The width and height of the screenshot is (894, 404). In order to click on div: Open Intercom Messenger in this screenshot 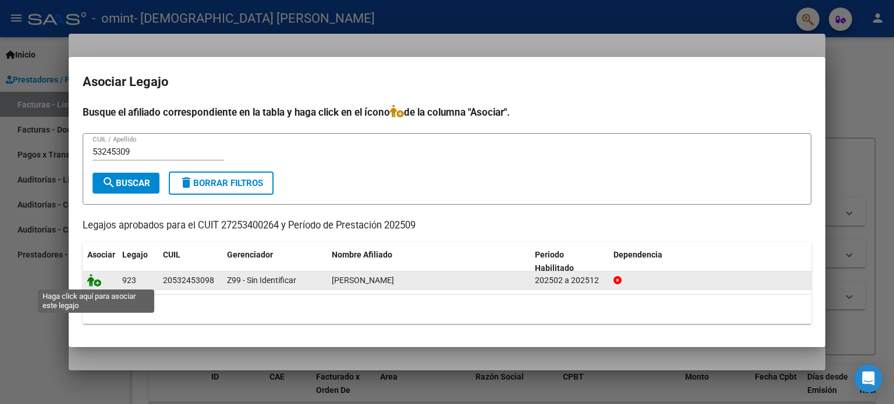, I will do `click(868, 379)`.